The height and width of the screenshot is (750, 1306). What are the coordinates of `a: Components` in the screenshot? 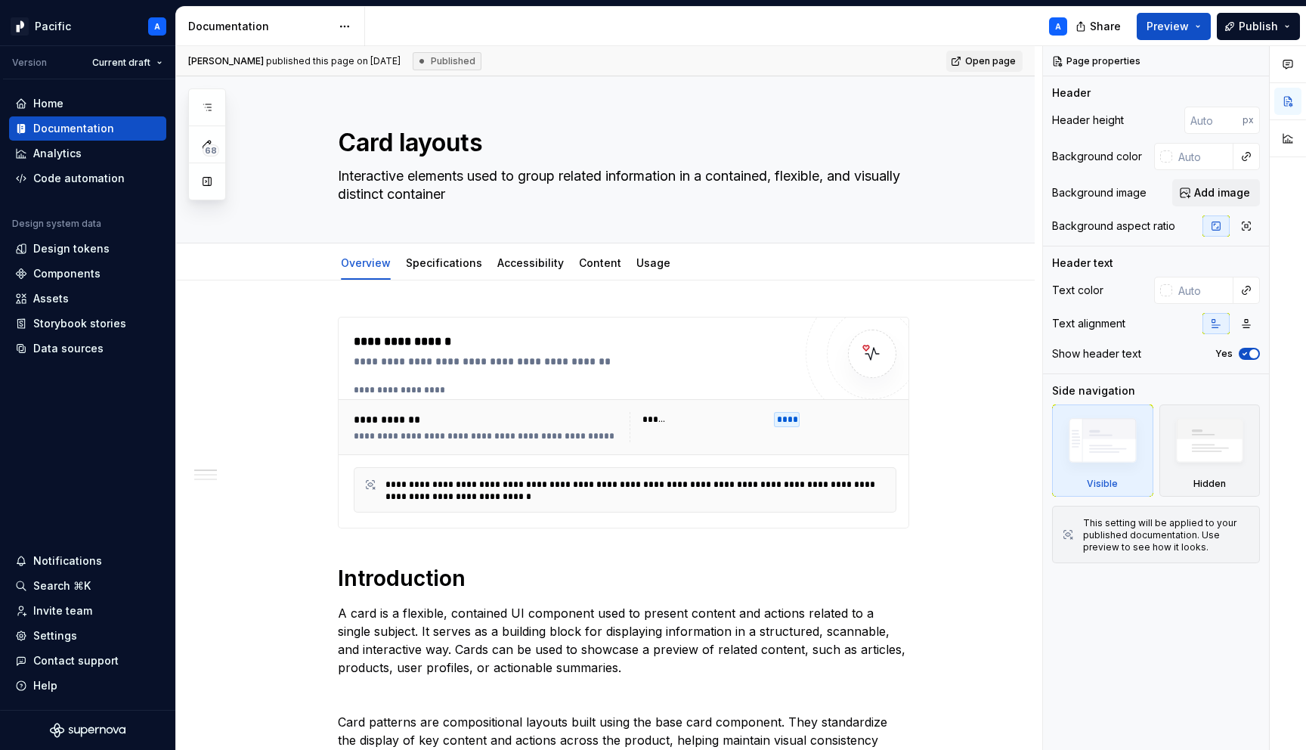 It's located at (88, 274).